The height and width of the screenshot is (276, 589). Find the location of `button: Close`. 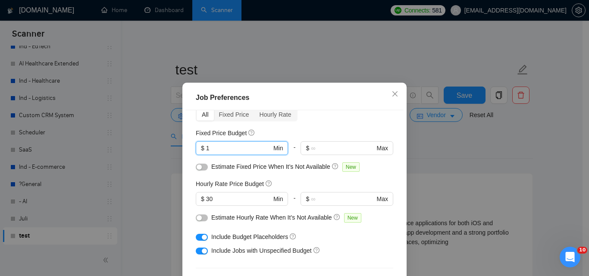

button: Close is located at coordinates (395, 94).